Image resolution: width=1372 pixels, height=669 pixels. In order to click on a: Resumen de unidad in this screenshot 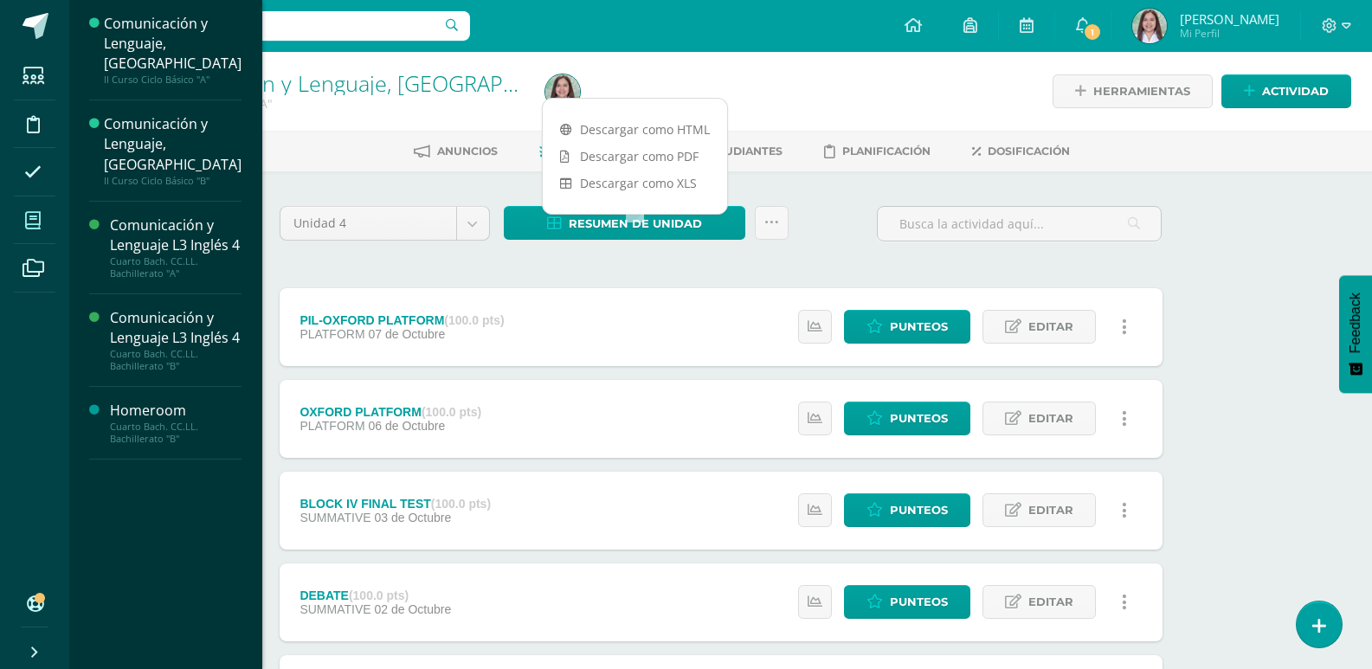, I will do `click(624, 223)`.